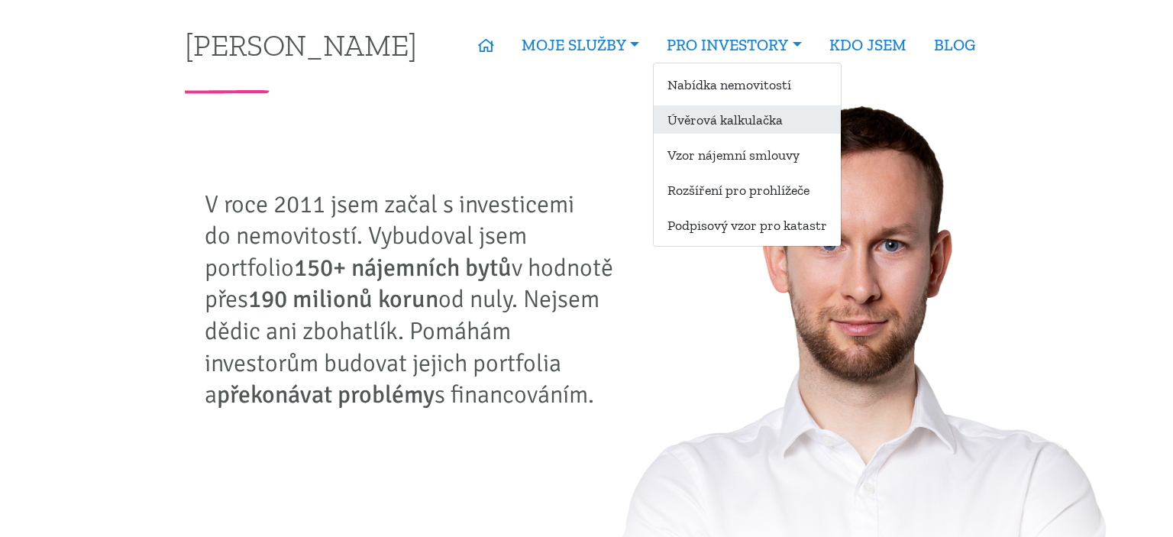 The image size is (1173, 537). I want to click on strong: 190 milionů korun, so click(343, 299).